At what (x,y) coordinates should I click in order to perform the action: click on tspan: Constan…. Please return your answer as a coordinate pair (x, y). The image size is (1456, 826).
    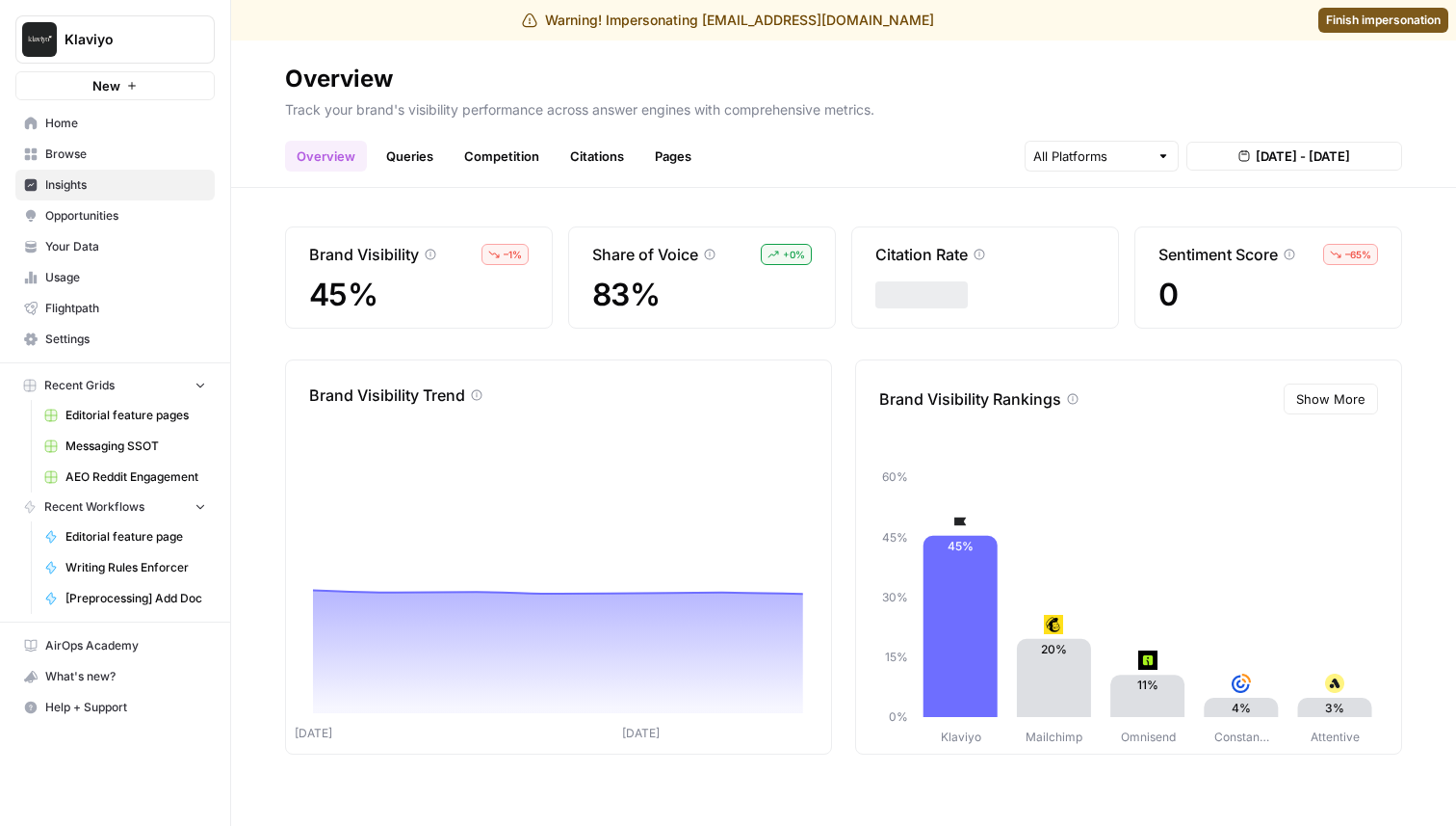
    Looking at the image, I should click on (1241, 736).